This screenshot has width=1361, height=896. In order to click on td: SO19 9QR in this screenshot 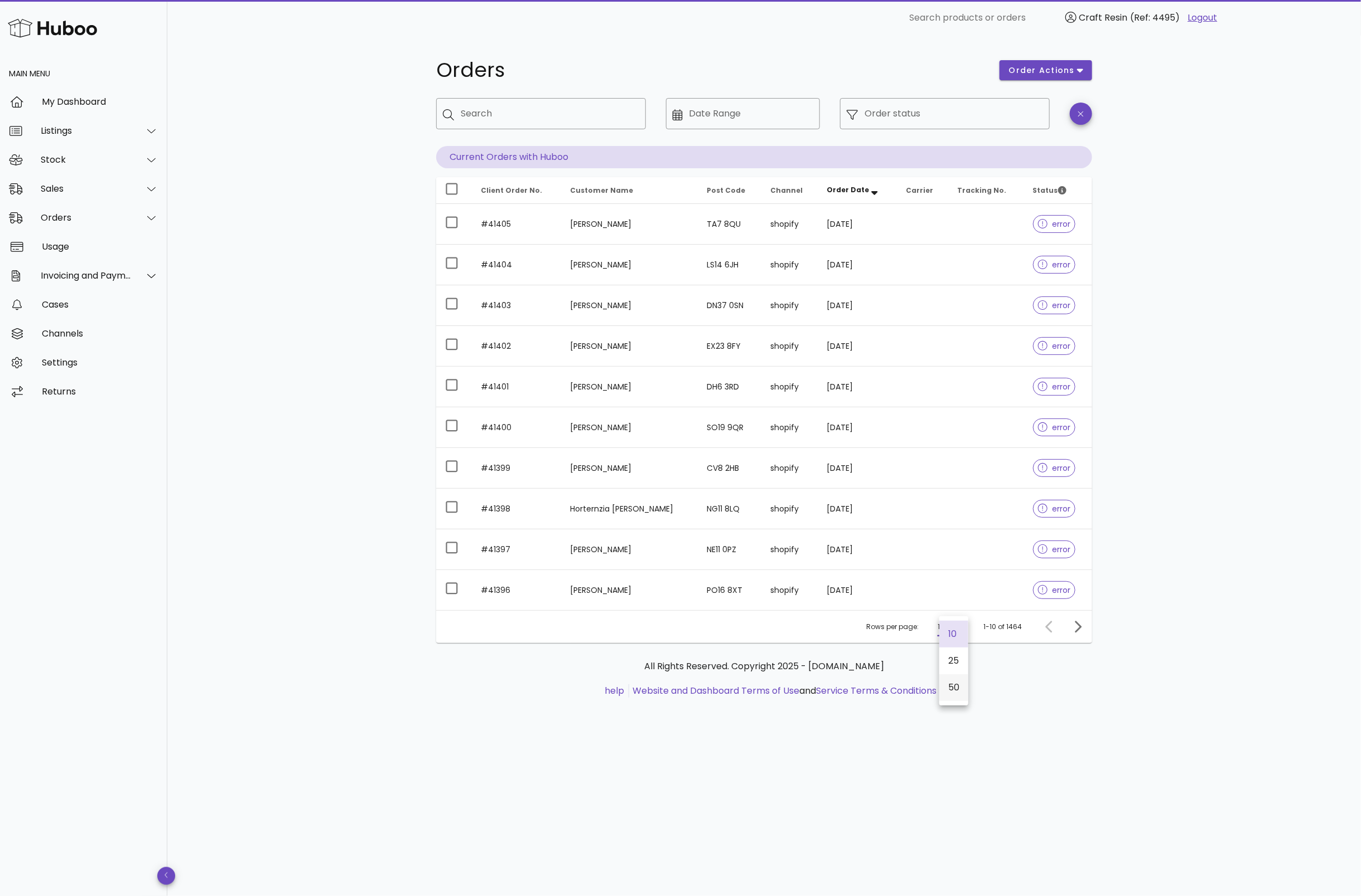, I will do `click(729, 427)`.